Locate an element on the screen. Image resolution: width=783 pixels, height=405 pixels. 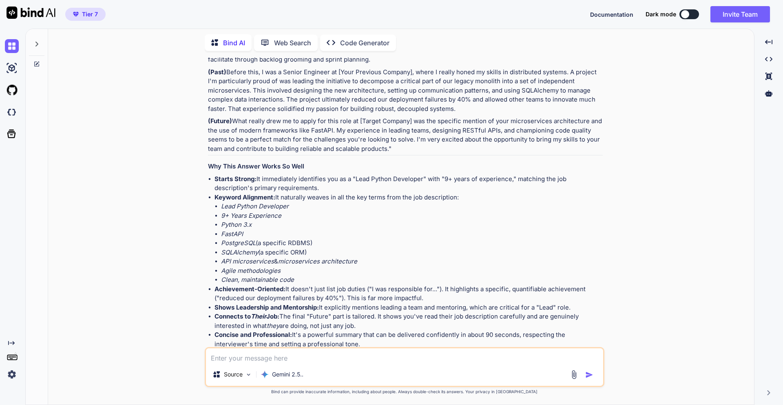
p: Bind can provide inaccurate information, including about people. Always double-check its answers.... is located at coordinates (405, 391).